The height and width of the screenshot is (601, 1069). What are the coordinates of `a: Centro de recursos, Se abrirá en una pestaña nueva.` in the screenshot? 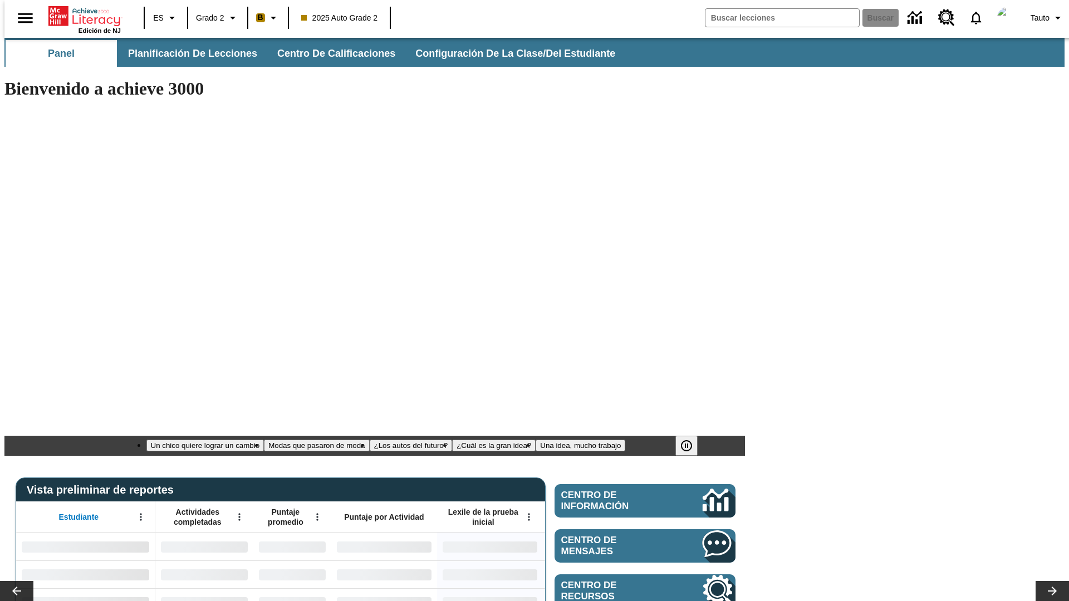 It's located at (946, 18).